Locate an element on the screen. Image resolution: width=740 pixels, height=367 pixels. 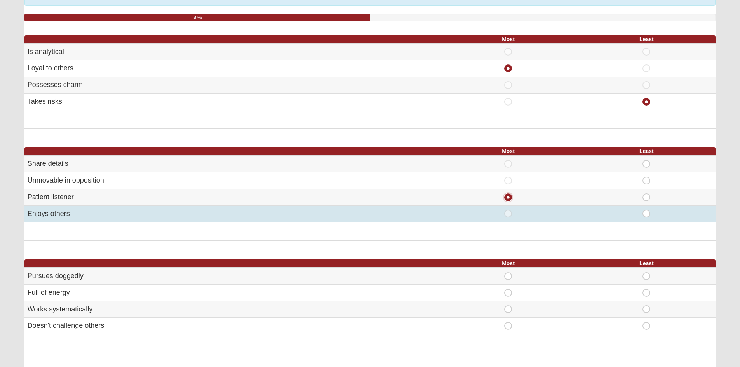
td: Pursues doggedly is located at coordinates (232, 276).